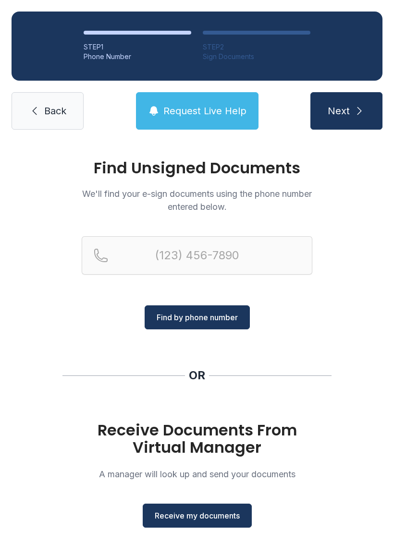 The height and width of the screenshot is (543, 394). I want to click on div: Phone Number, so click(137, 57).